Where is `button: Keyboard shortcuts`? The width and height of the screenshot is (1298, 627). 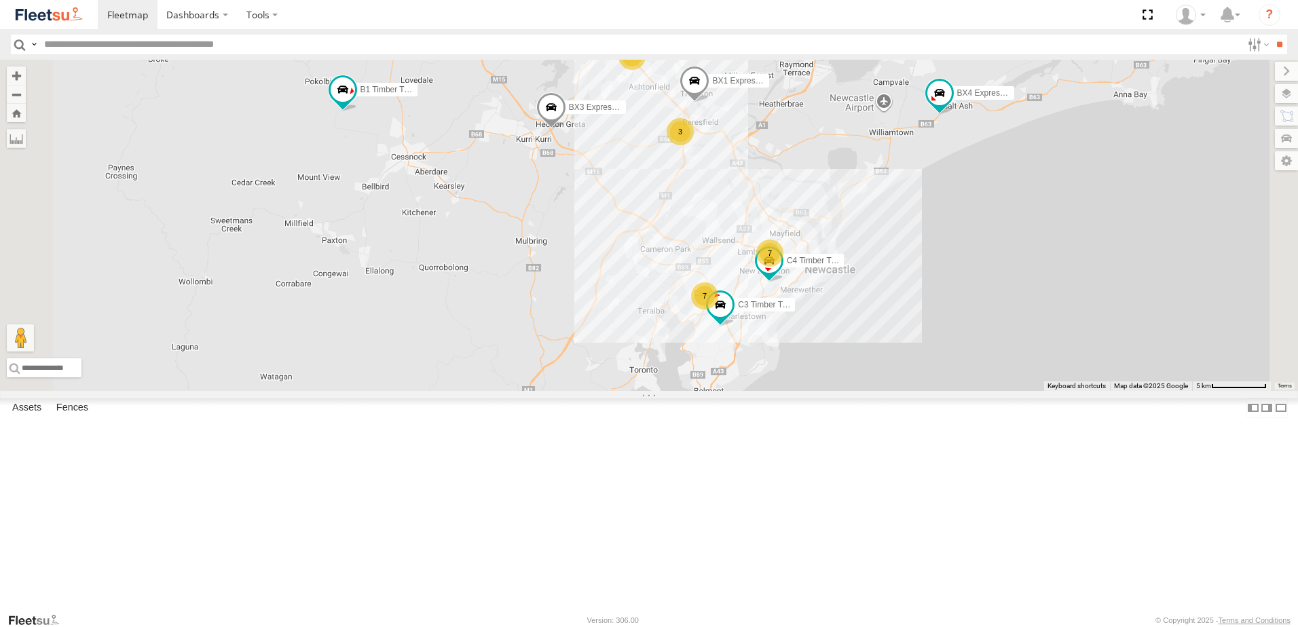 button: Keyboard shortcuts is located at coordinates (1077, 386).